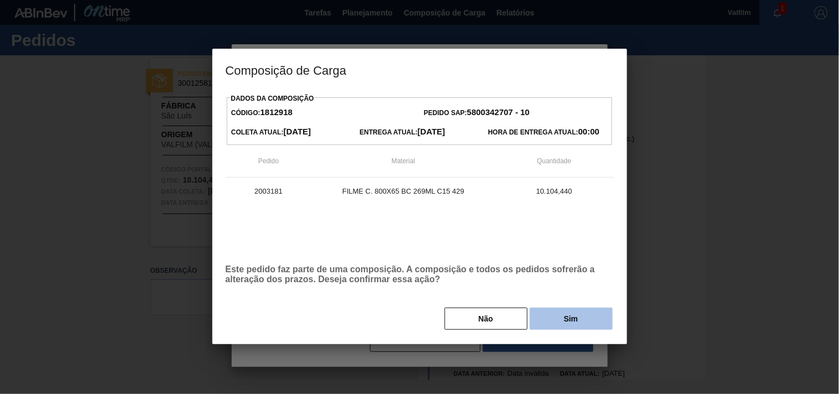 The width and height of the screenshot is (839, 394). What do you see at coordinates (402, 132) in the screenshot?
I see `span: Entrega Atual:` at bounding box center [402, 132].